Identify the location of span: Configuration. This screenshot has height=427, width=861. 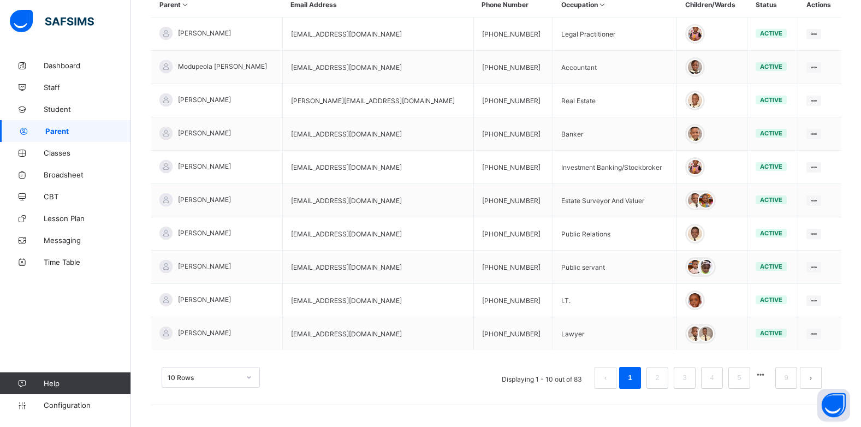
(87, 405).